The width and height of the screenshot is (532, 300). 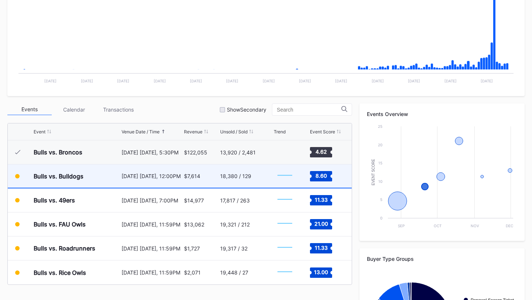 I want to click on text: Dec, so click(x=510, y=226).